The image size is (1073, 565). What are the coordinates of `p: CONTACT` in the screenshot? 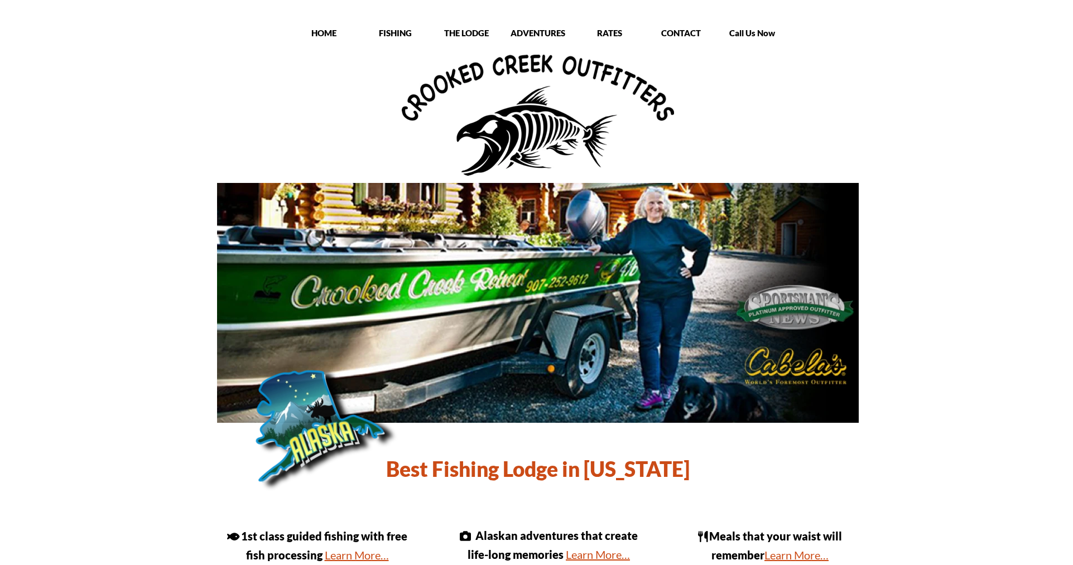 It's located at (681, 33).